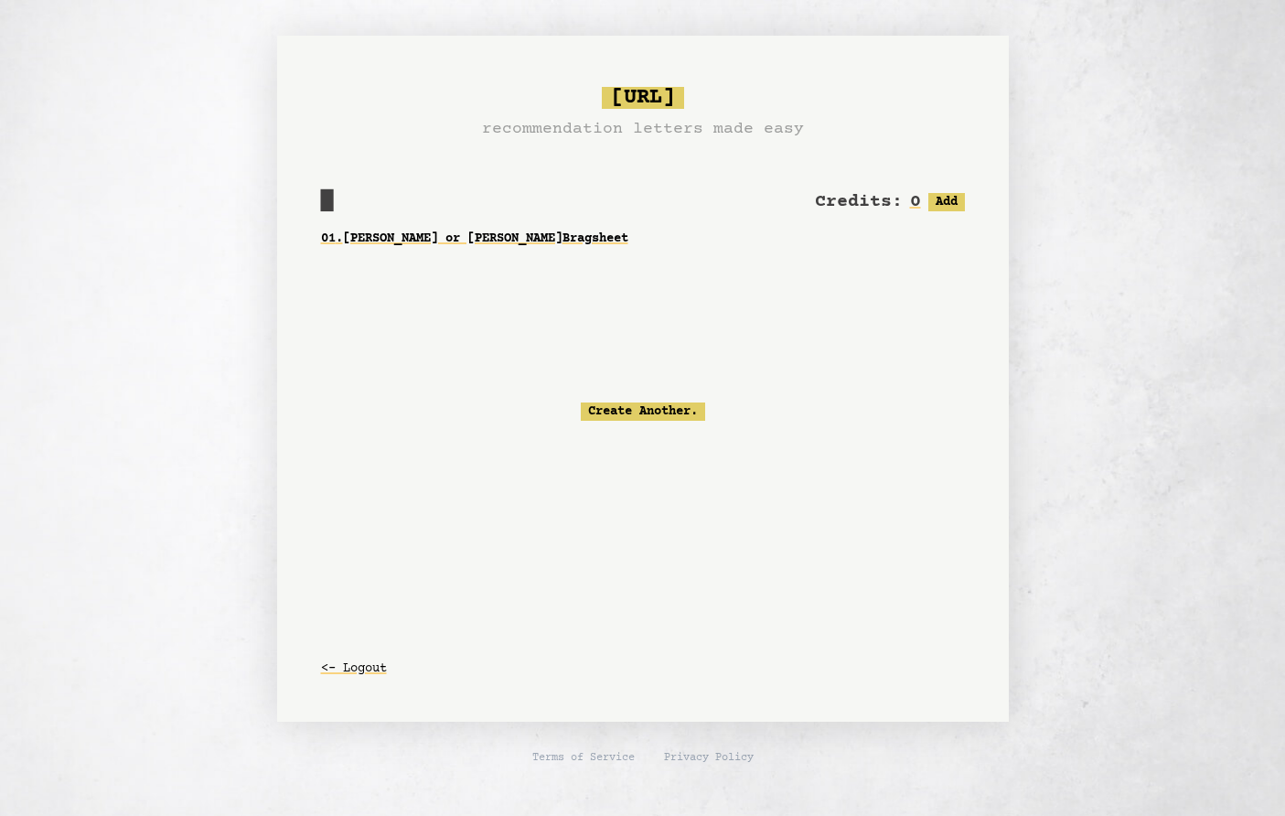 The width and height of the screenshot is (1285, 816). I want to click on button: Add, so click(947, 202).